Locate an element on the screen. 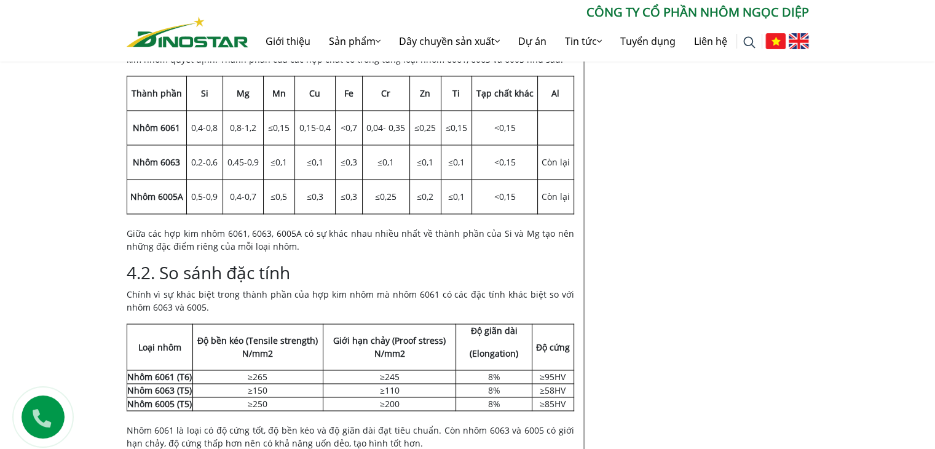 The width and height of the screenshot is (935, 449). strong: Tạp chất khác is located at coordinates (504, 93).